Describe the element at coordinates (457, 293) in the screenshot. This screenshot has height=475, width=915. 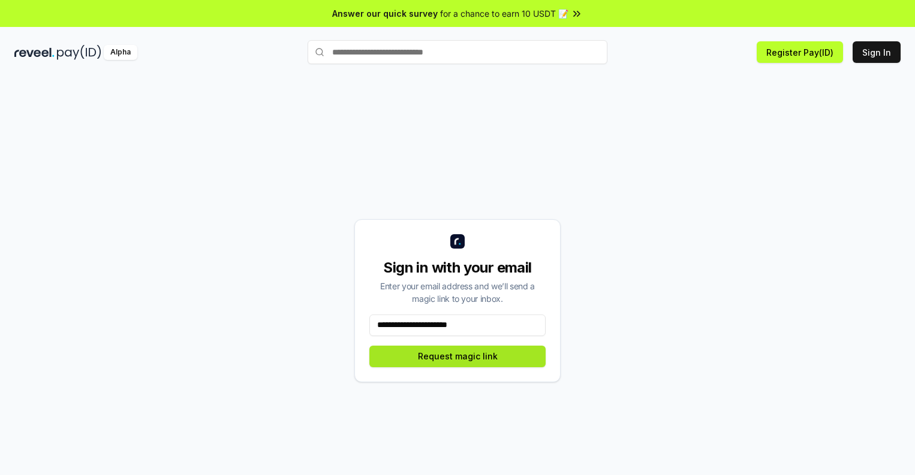
I see `div: Enter your email address and we’ll send a magic link to your inbox.` at that location.